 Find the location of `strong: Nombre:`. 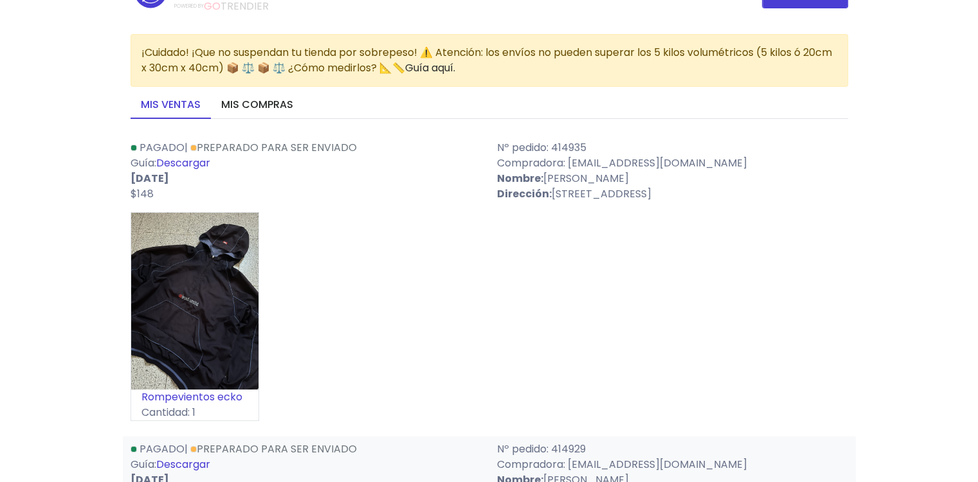

strong: Nombre: is located at coordinates (520, 178).